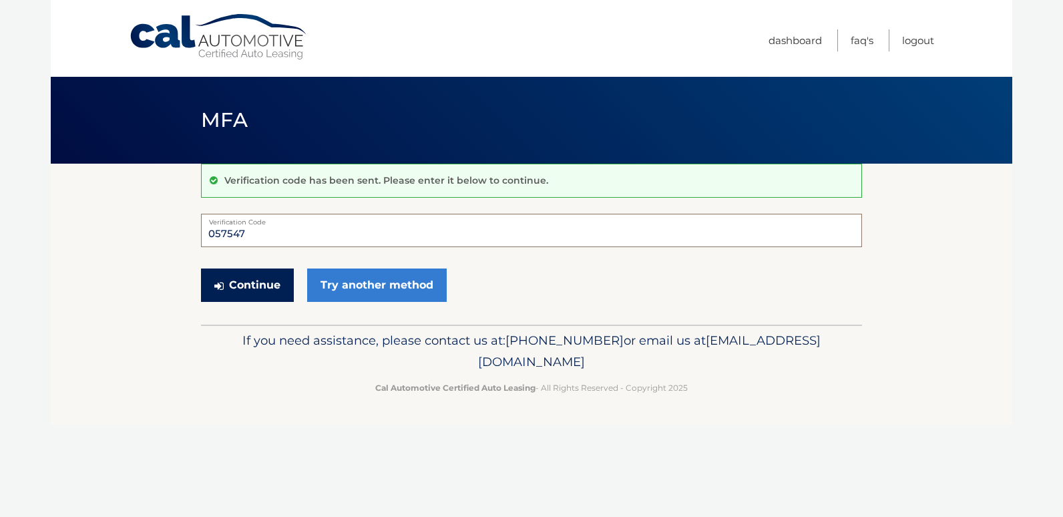 Image resolution: width=1063 pixels, height=517 pixels. Describe the element at coordinates (377, 285) in the screenshot. I see `a: Try another method` at that location.